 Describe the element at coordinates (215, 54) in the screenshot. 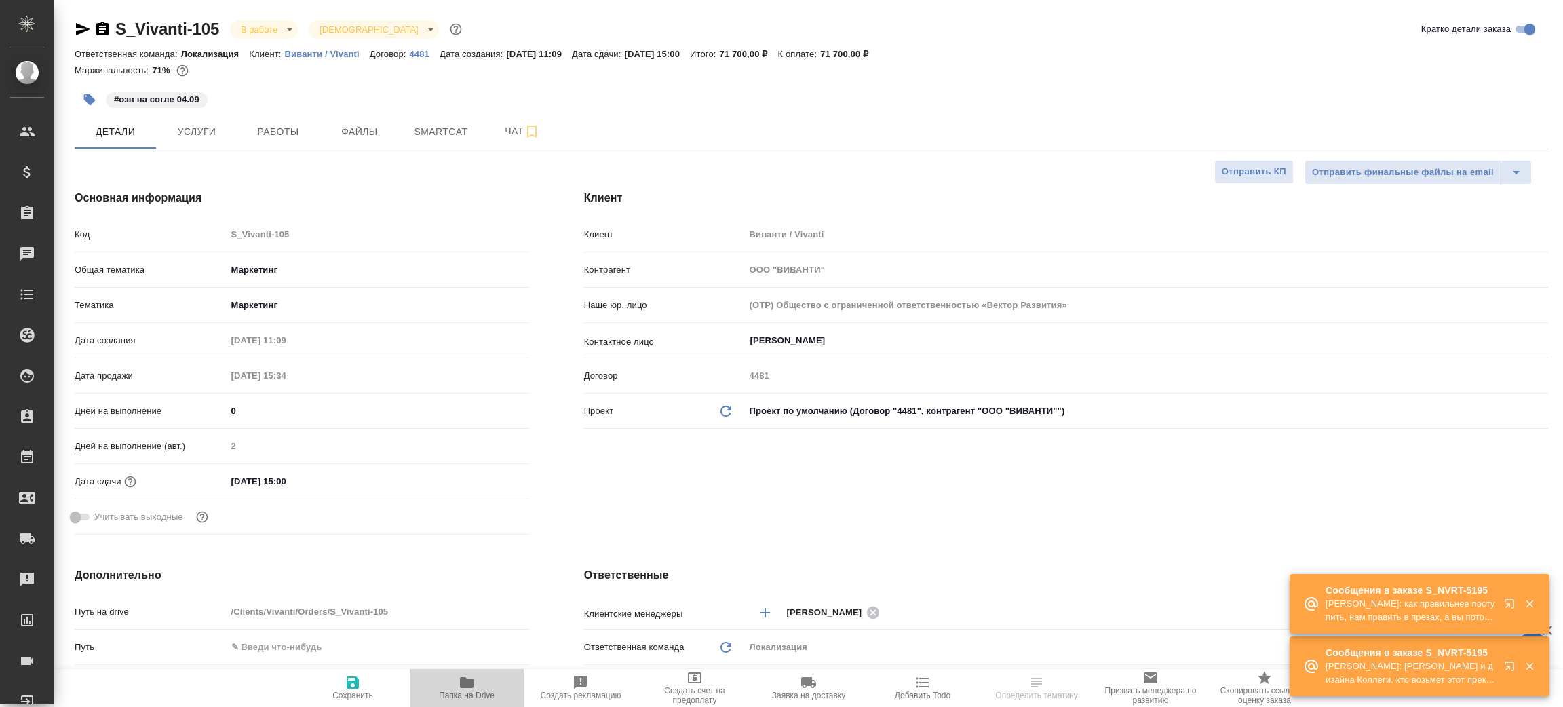

I see `p: Локализация` at that location.